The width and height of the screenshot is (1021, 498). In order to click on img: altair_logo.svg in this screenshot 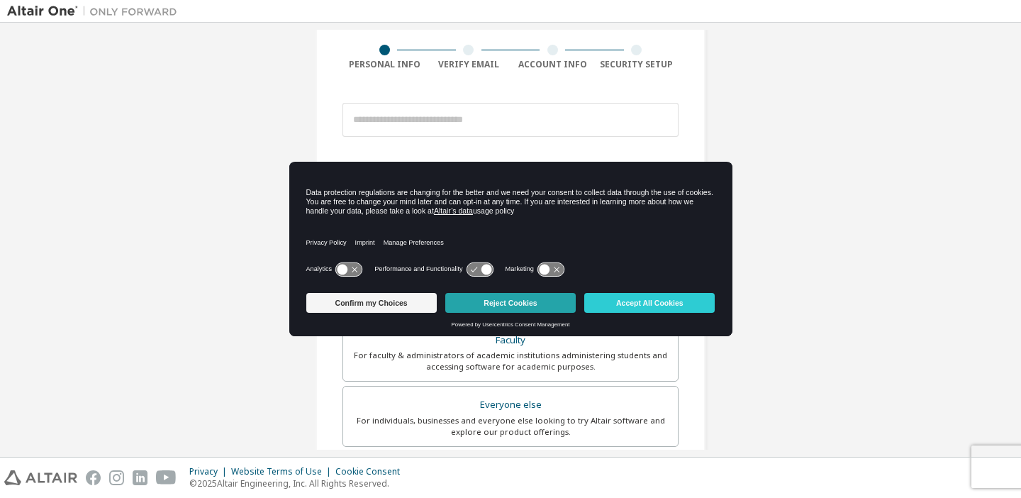, I will do `click(40, 477)`.